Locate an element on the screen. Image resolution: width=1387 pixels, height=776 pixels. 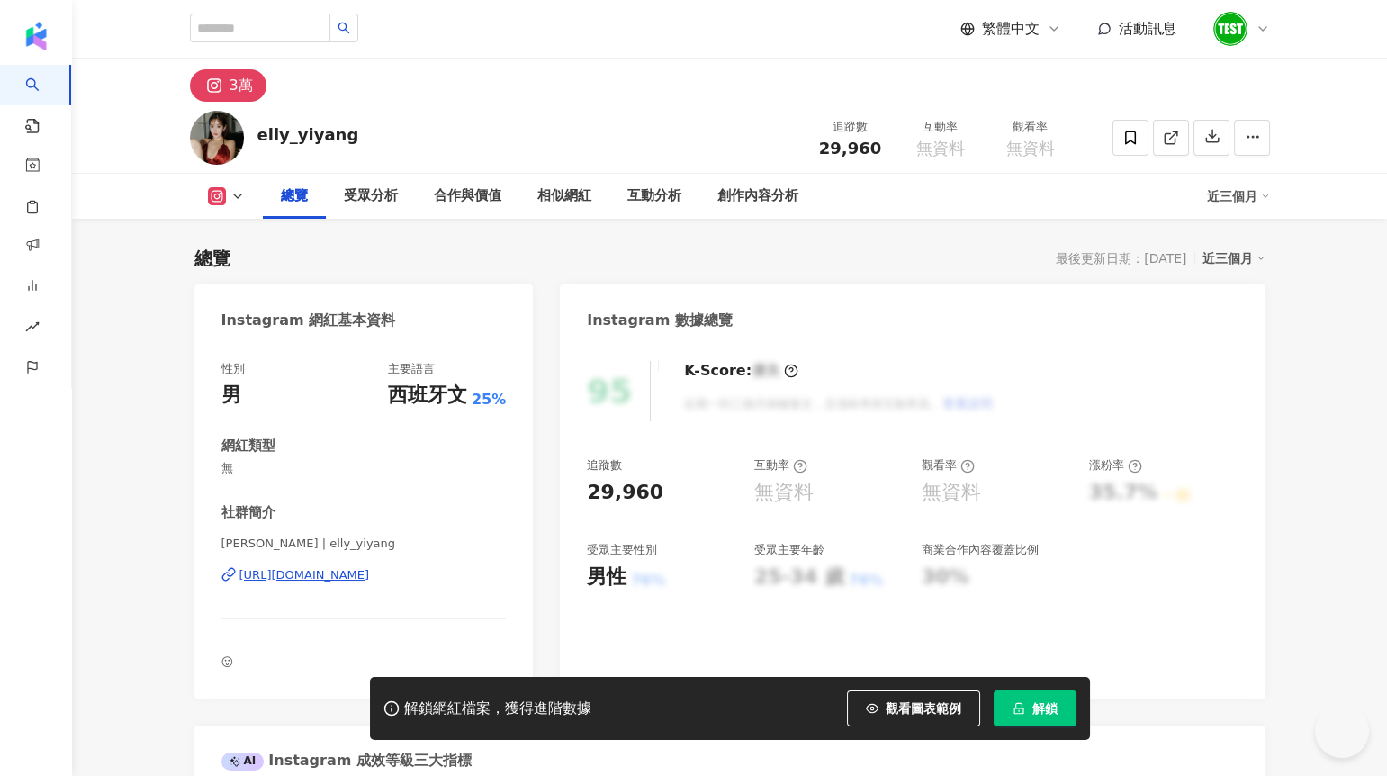
div: 西班牙文 is located at coordinates (427, 395).